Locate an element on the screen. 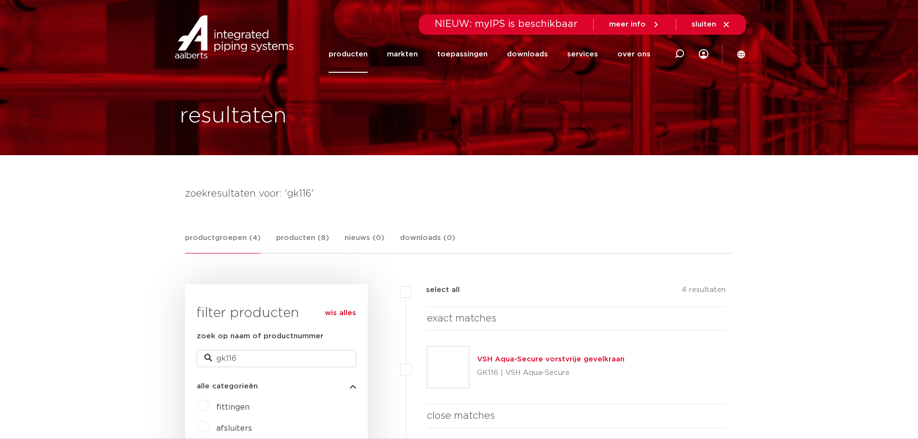  a: afsluiters is located at coordinates (234, 428).